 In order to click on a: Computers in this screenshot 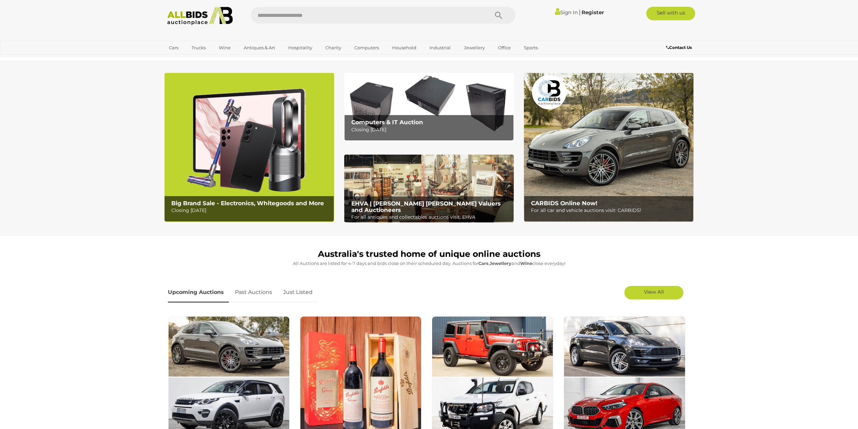, I will do `click(366, 48)`.